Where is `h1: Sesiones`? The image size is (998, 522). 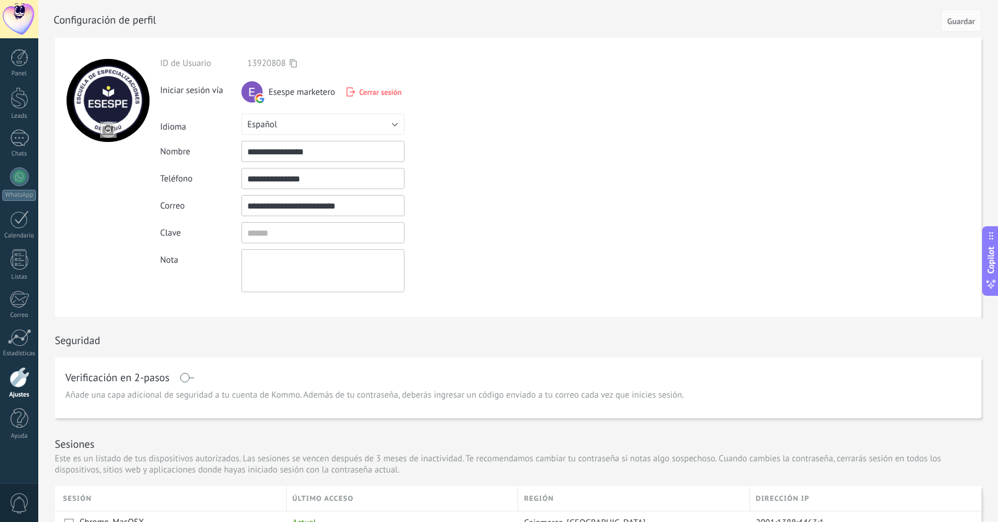 h1: Sesiones is located at coordinates (74, 443).